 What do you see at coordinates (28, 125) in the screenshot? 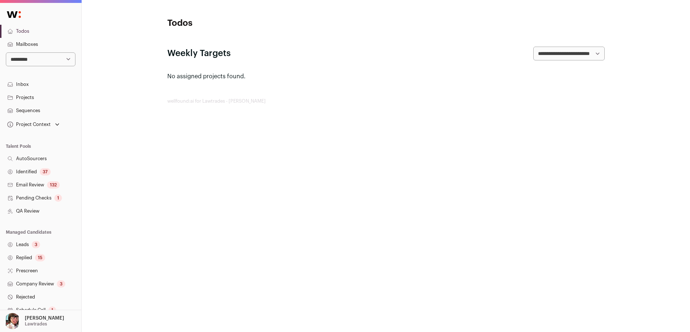
I see `div: Project Context` at bounding box center [28, 125].